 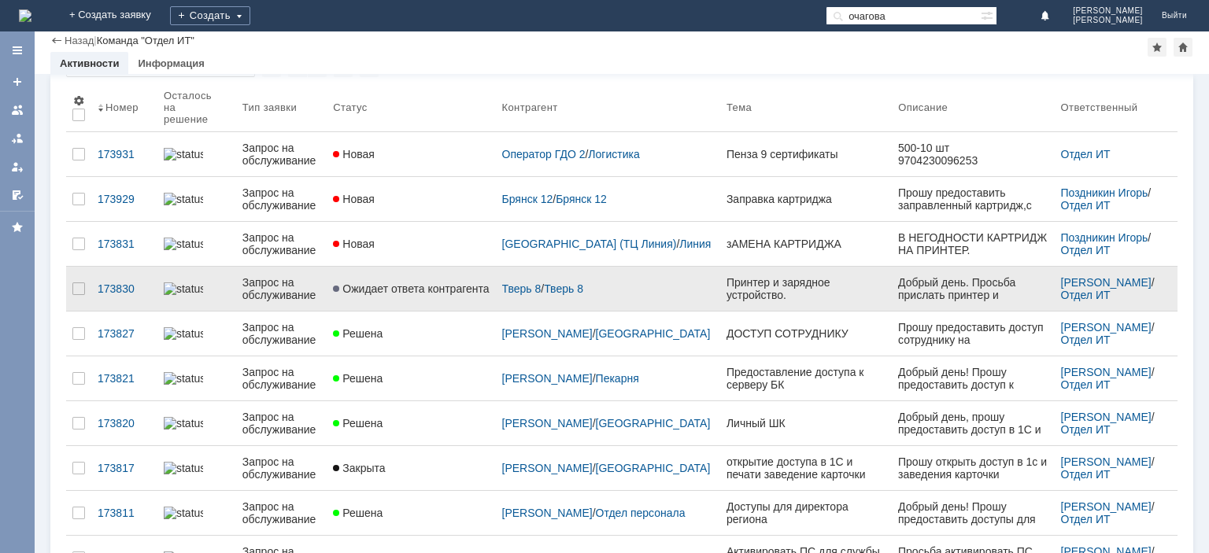 What do you see at coordinates (105, 297) in the screenshot?
I see `div: #173931: Заведение сертификатов и дисконтных карт` at bounding box center [105, 297].